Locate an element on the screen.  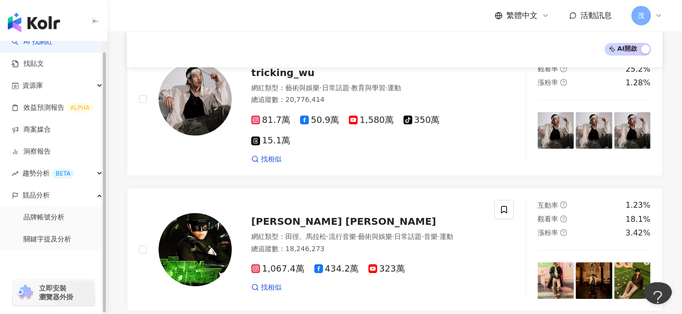
span: 茂 is located at coordinates (641, 16).